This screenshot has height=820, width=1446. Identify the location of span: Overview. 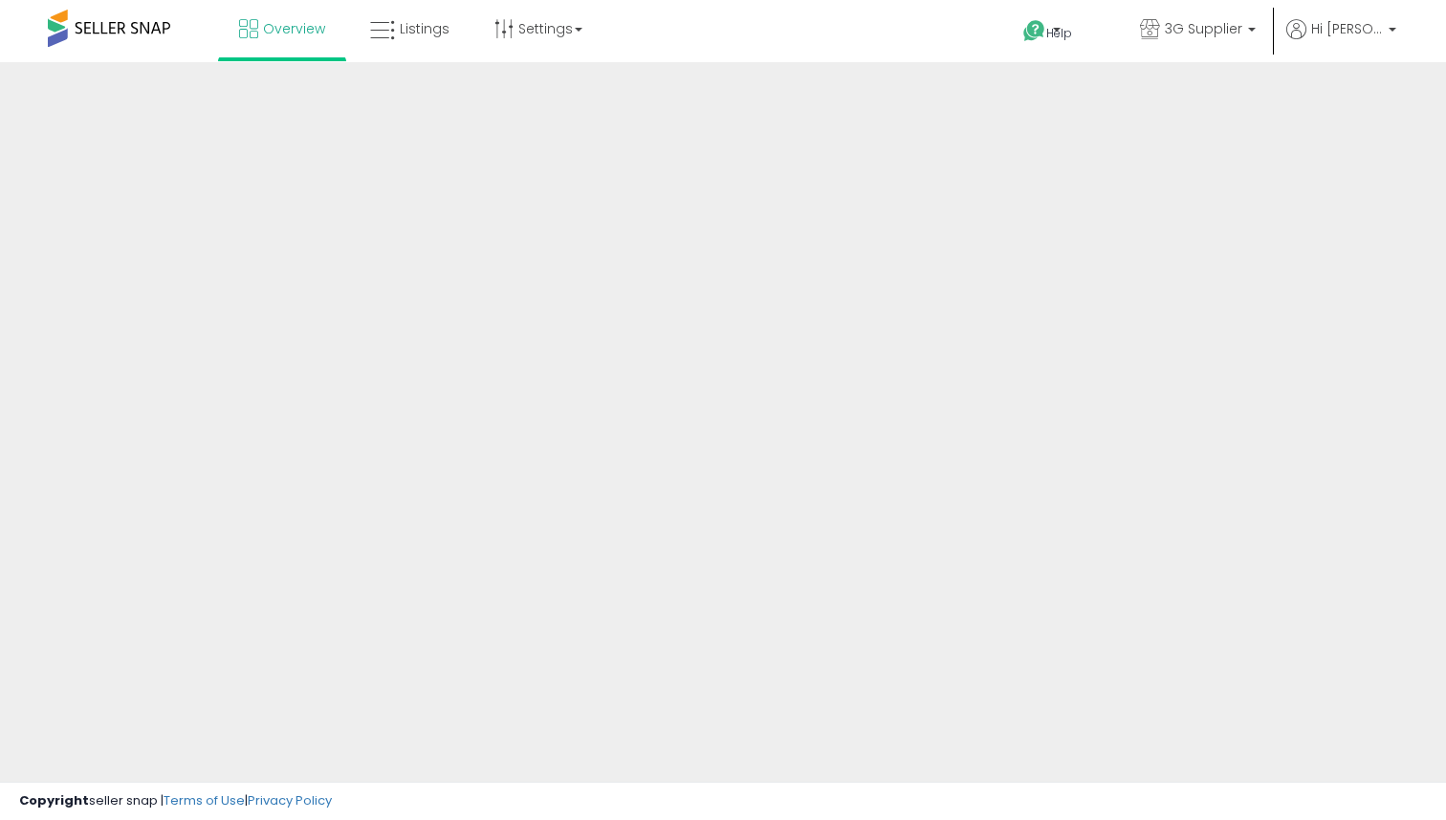
(294, 29).